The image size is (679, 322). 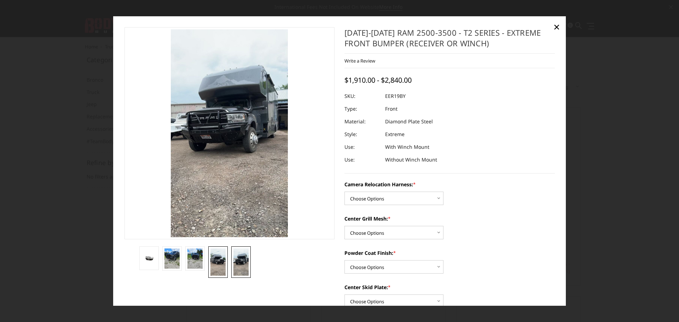 What do you see at coordinates (362, 109) in the screenshot?
I see `dt: Type:` at bounding box center [362, 109].